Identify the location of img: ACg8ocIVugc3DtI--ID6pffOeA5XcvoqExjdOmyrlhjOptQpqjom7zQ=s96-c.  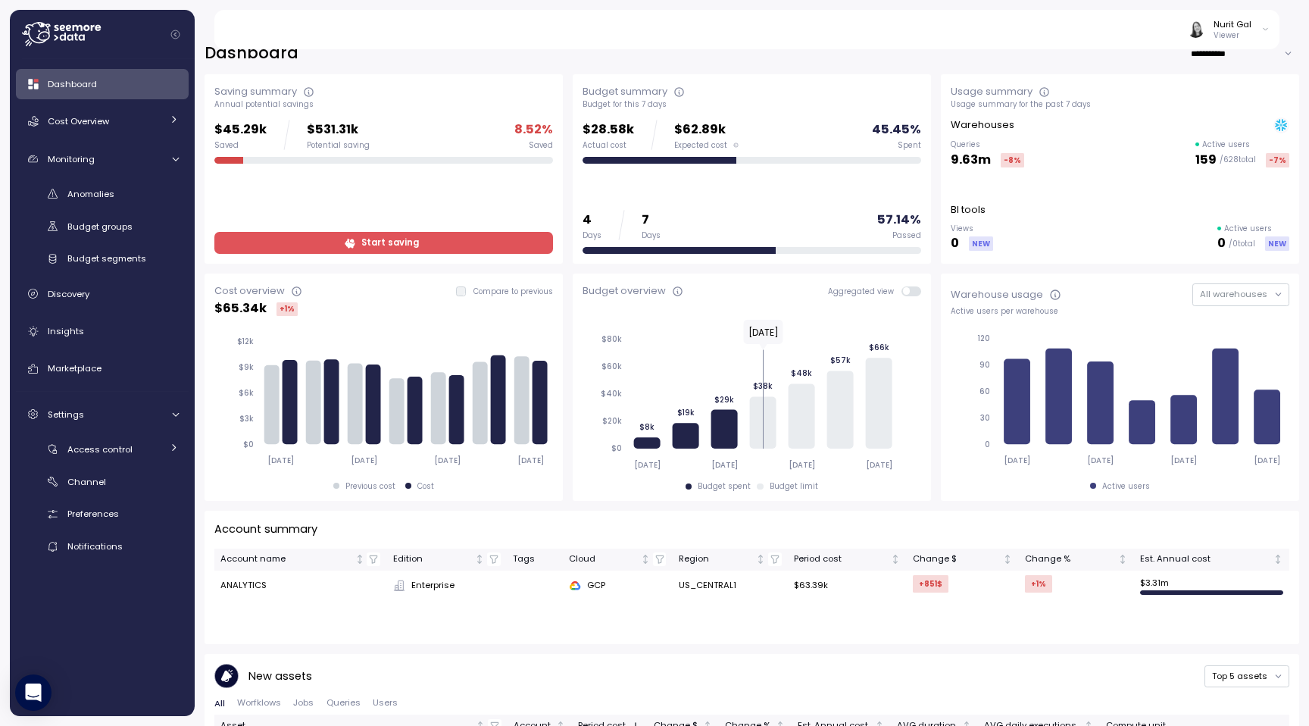
(1195, 29).